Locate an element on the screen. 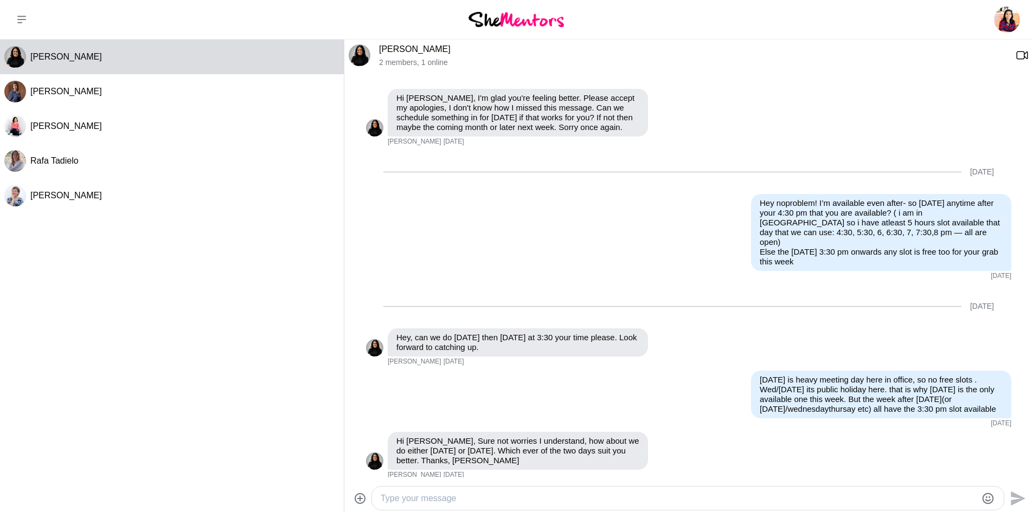 Image resolution: width=1033 pixels, height=512 pixels. a: P is located at coordinates (359, 55).